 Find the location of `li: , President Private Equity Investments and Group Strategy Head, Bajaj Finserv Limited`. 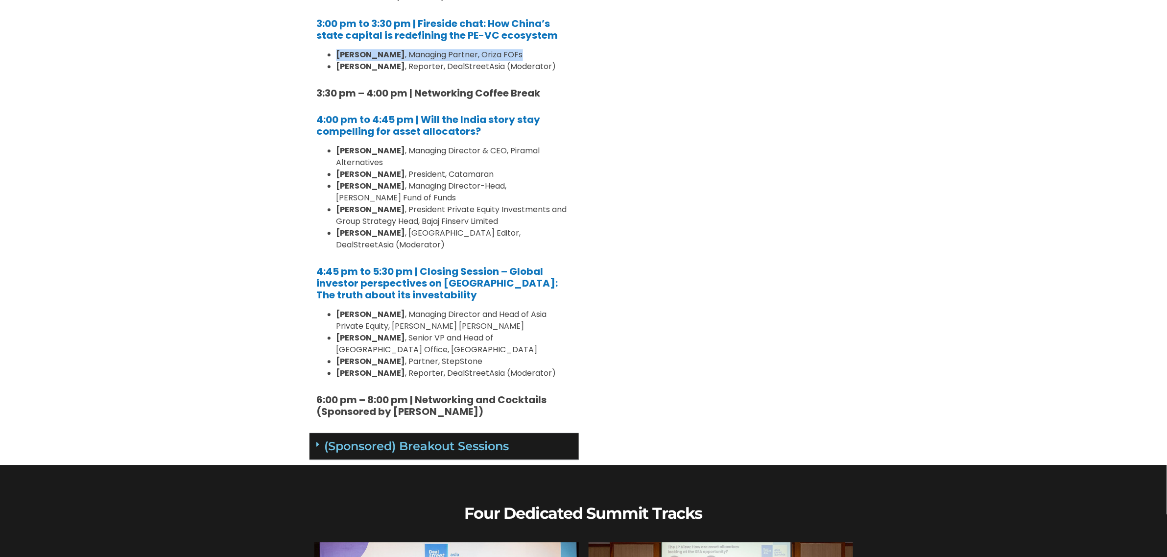

li: , President Private Equity Investments and Group Strategy Head, Bajaj Finserv Limited is located at coordinates (454, 215).